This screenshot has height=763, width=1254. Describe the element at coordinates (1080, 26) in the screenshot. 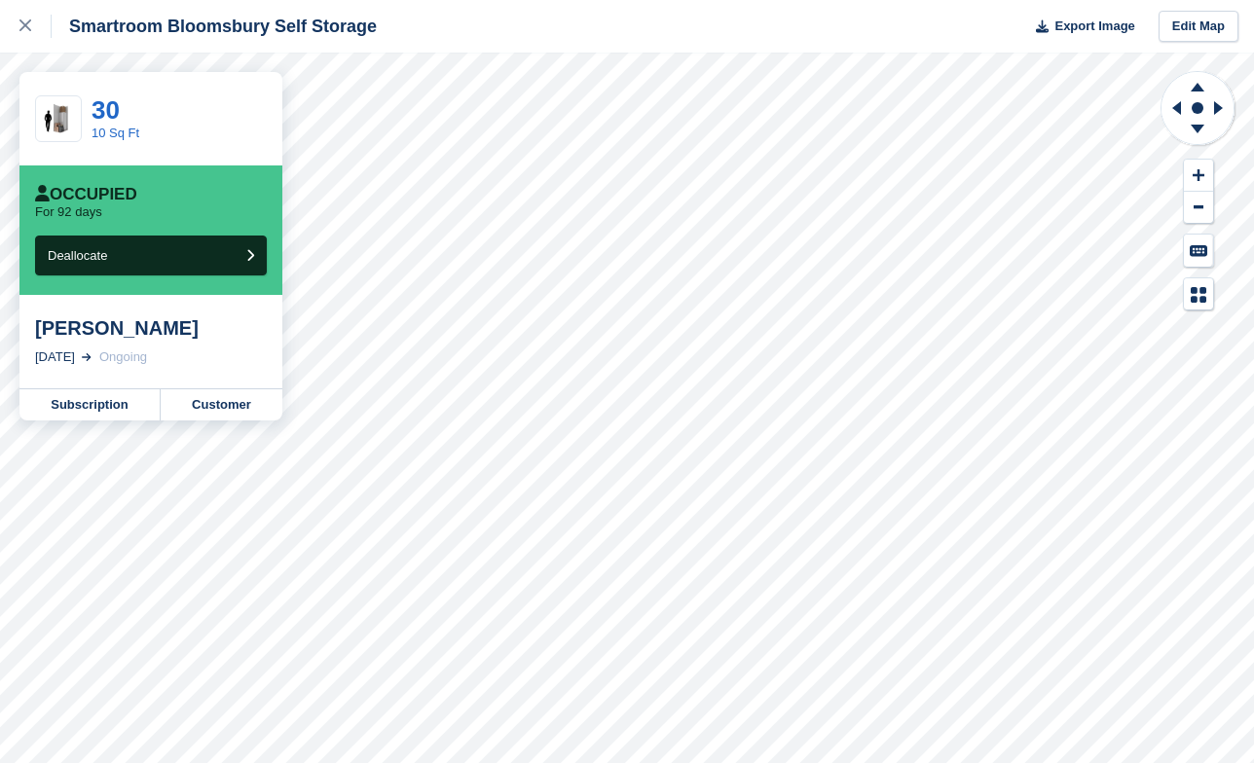

I see `button: Export Image` at that location.